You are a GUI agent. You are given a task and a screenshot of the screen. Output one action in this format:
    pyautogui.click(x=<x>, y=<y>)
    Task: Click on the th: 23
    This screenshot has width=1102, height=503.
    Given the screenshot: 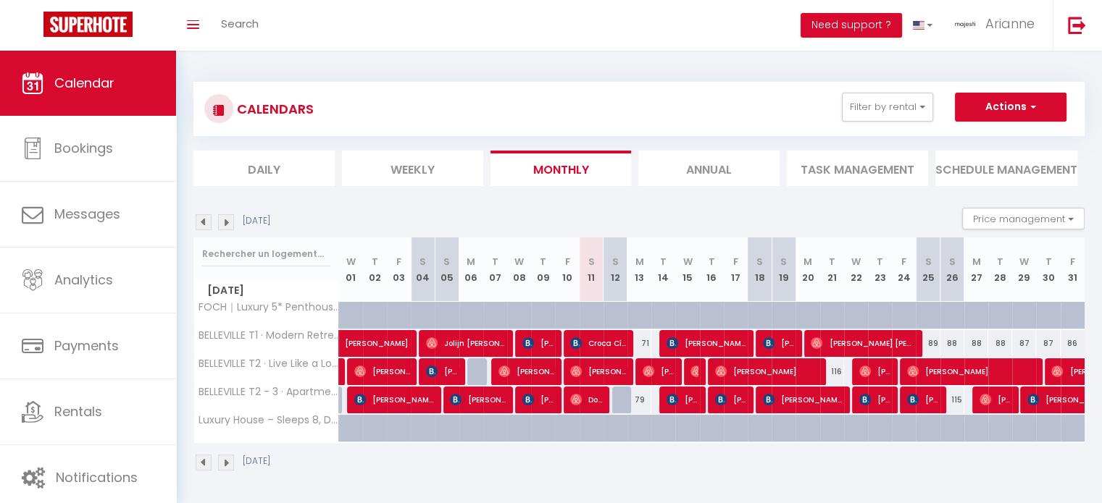 What is the action you would take?
    pyautogui.click(x=879, y=269)
    